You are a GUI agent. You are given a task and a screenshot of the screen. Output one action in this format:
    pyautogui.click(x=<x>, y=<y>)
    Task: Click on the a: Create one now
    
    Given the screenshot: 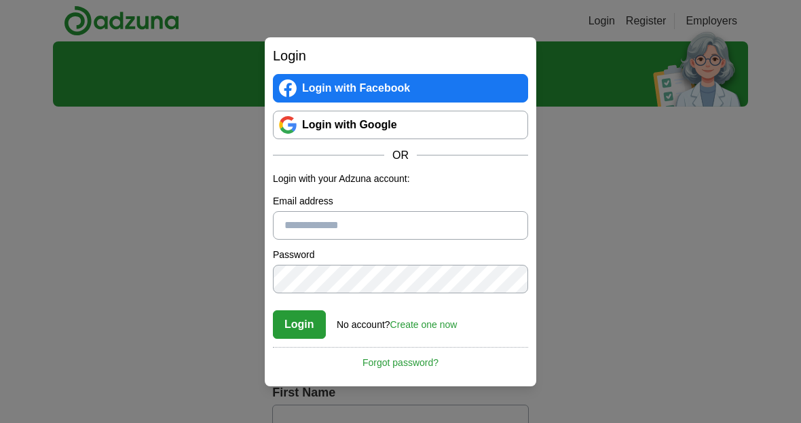 What is the action you would take?
    pyautogui.click(x=424, y=325)
    